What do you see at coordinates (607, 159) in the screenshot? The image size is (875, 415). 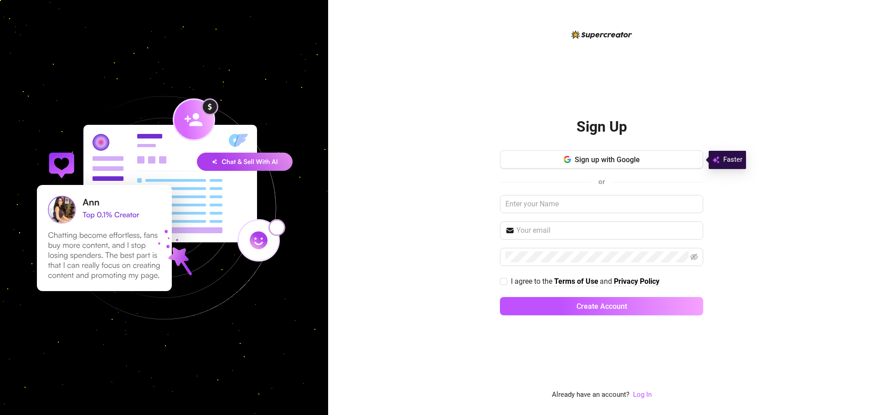 I see `span: Sign up with Google` at bounding box center [607, 159].